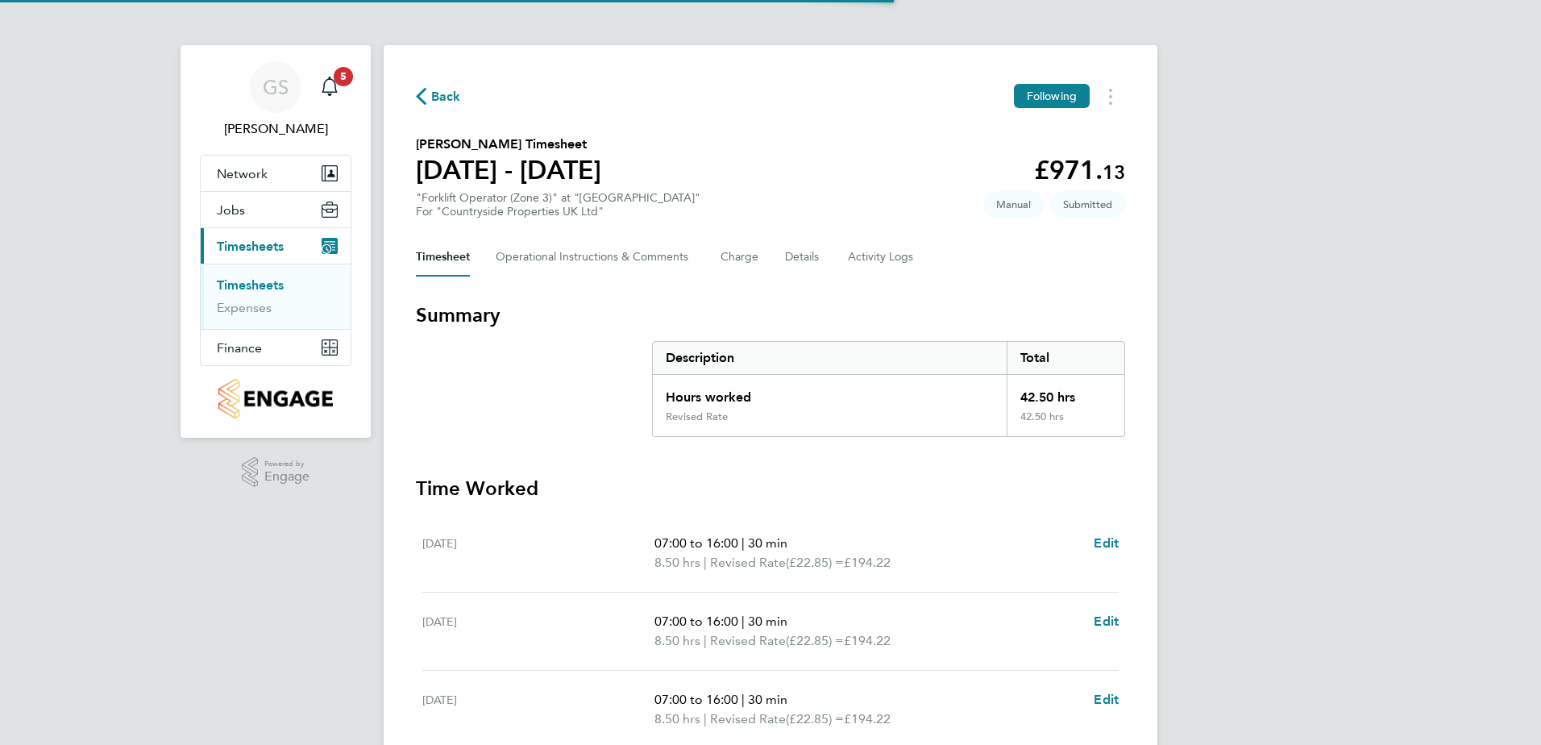 This screenshot has width=1541, height=745. I want to click on a: Powered byEngage, so click(276, 472).